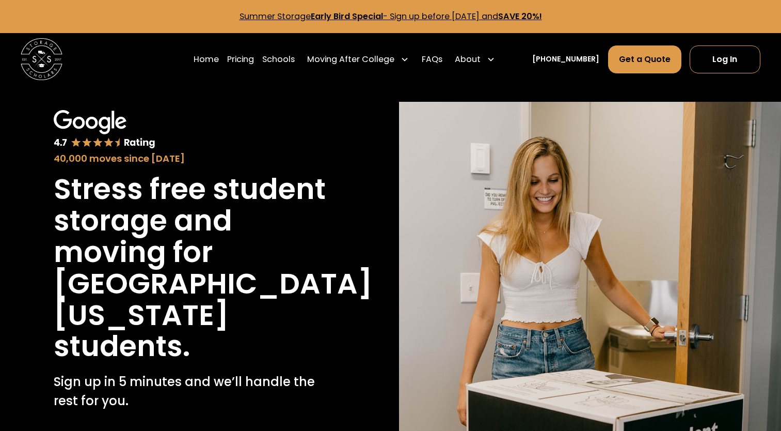 This screenshot has height=431, width=781. Describe the element at coordinates (278, 59) in the screenshot. I see `a: Schools` at that location.